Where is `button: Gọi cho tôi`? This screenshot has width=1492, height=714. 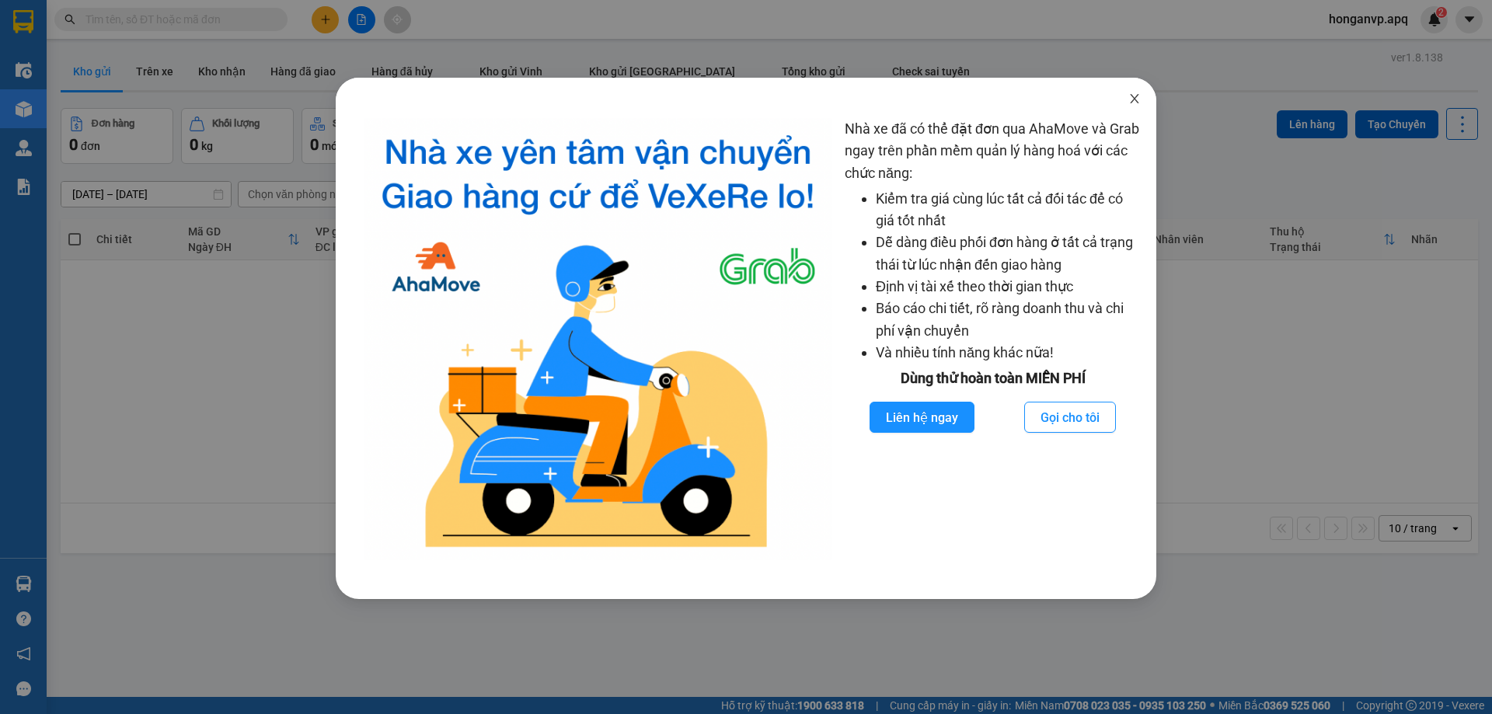 button: Gọi cho tôi is located at coordinates (1070, 417).